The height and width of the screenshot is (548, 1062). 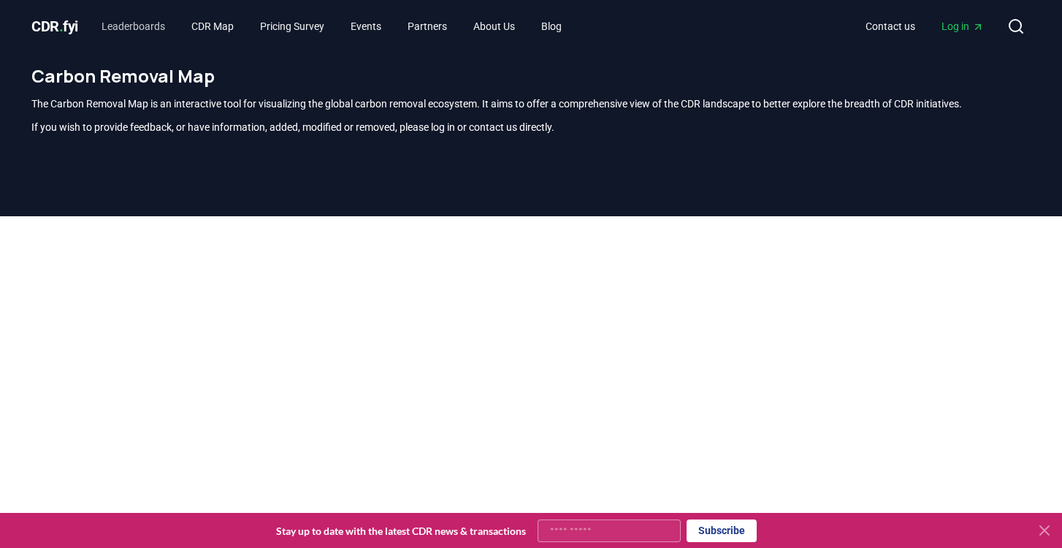 I want to click on span: CDR fyi, so click(x=55, y=26).